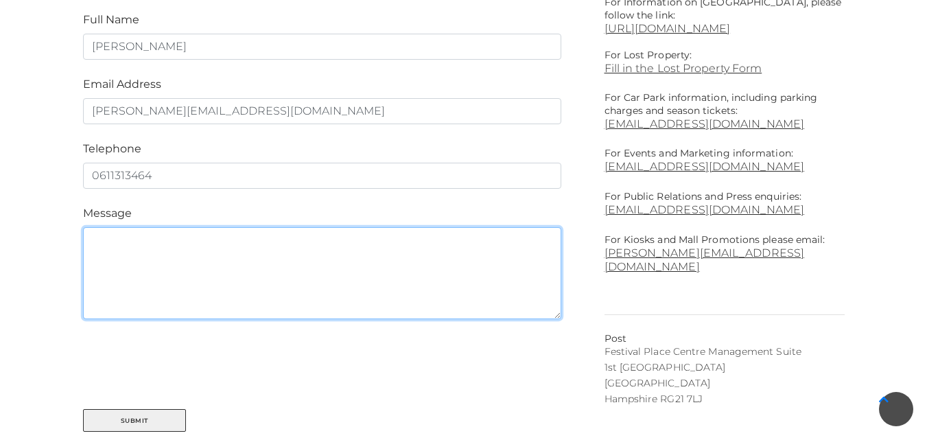 The width and height of the screenshot is (927, 440). What do you see at coordinates (725, 104) in the screenshot?
I see `p: For Car Park information, including parking charges and season tickets:` at bounding box center [725, 104].